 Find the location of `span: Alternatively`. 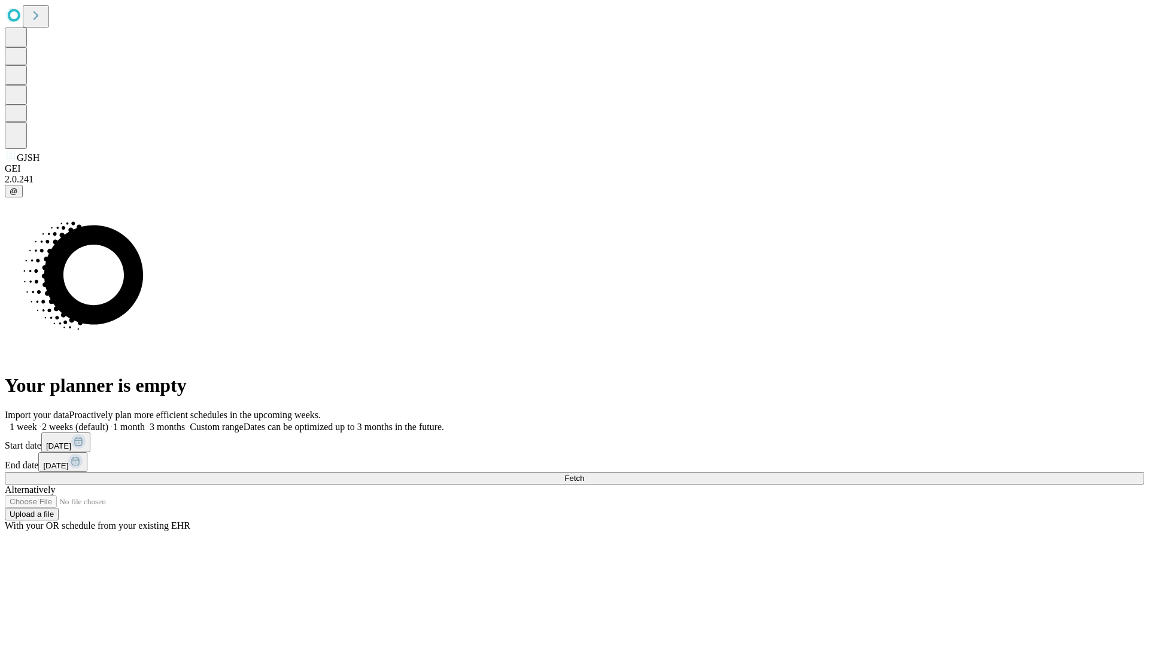

span: Alternatively is located at coordinates (30, 489).